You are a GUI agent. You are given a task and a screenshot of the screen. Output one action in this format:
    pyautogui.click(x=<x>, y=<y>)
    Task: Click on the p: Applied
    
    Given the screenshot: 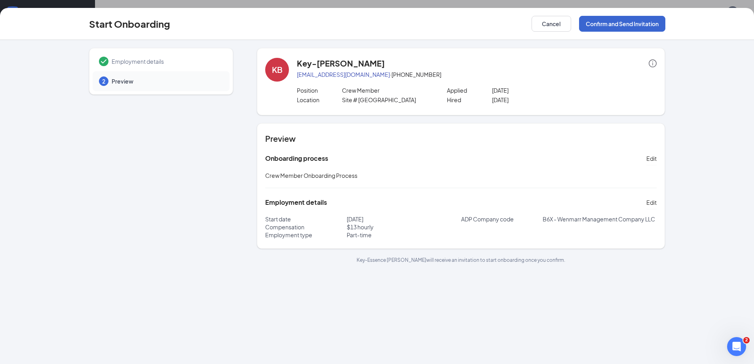 What is the action you would take?
    pyautogui.click(x=469, y=90)
    